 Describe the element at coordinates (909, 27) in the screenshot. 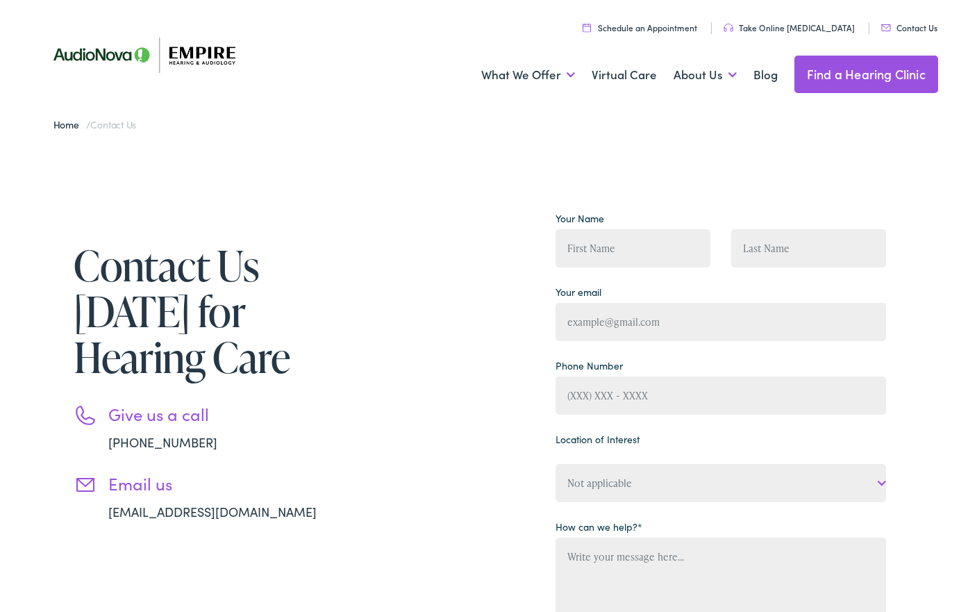

I see `a: Contact Us` at that location.